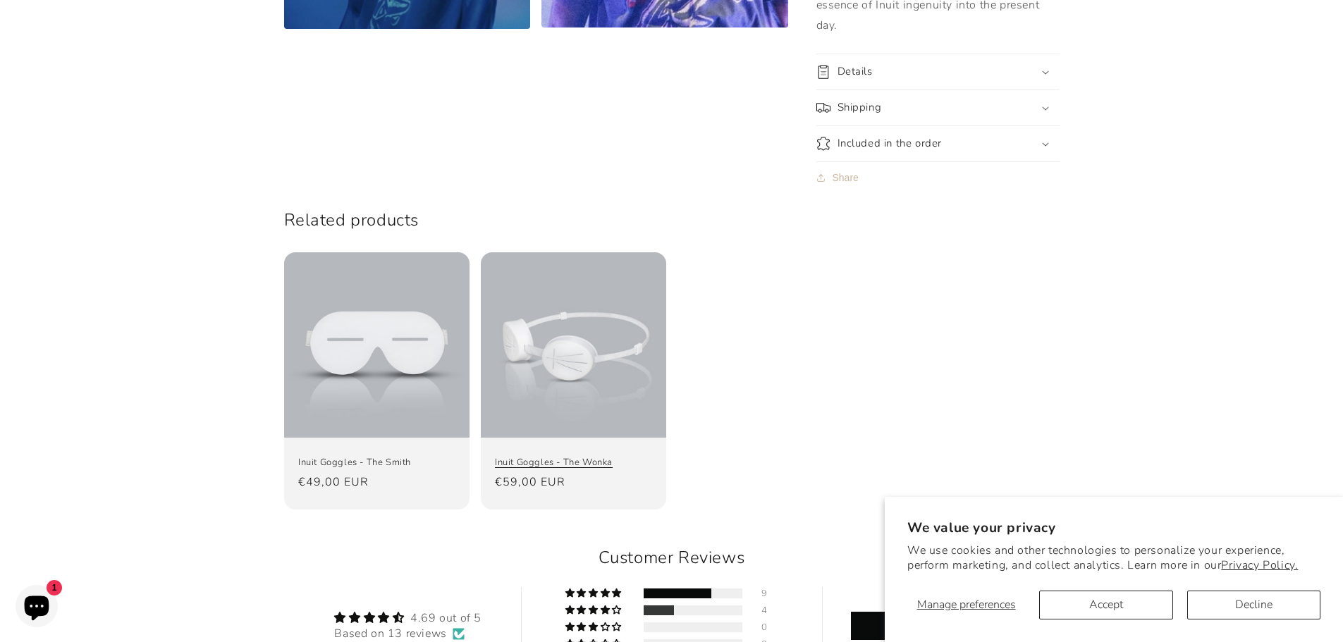 The image size is (1343, 642). What do you see at coordinates (1259, 565) in the screenshot?
I see `a: Privacy Policy.` at bounding box center [1259, 565].